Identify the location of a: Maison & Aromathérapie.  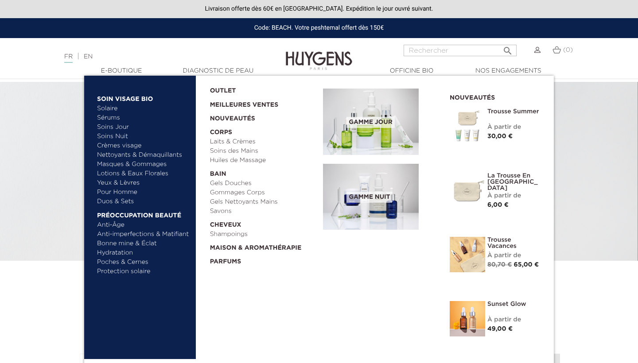
(264, 246).